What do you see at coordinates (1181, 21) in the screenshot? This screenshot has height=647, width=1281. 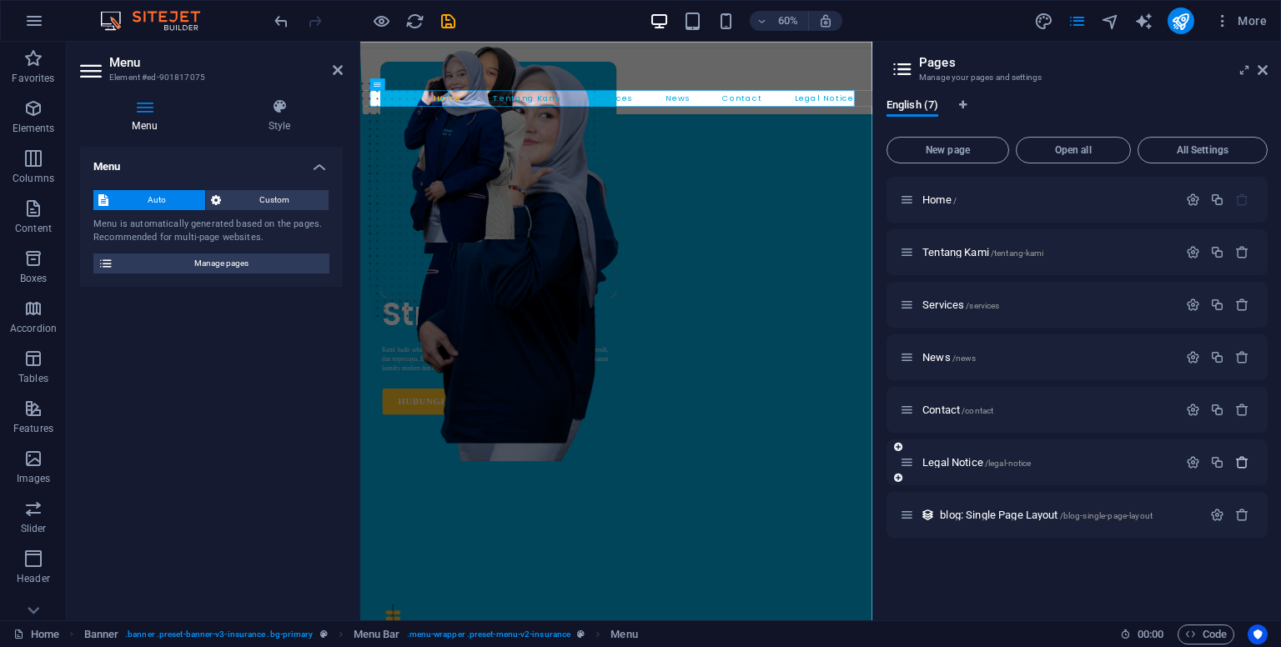 I see `button: publish` at bounding box center [1181, 21].